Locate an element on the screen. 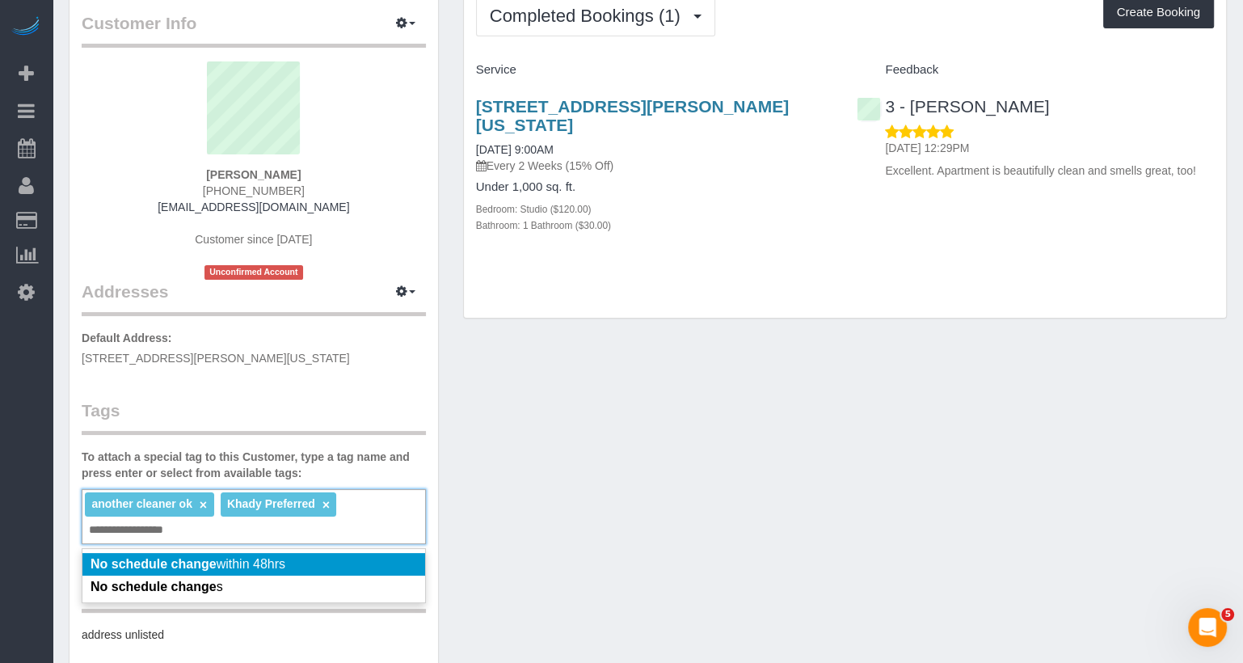 The width and height of the screenshot is (1243, 663). label: Default Address: is located at coordinates (127, 338).